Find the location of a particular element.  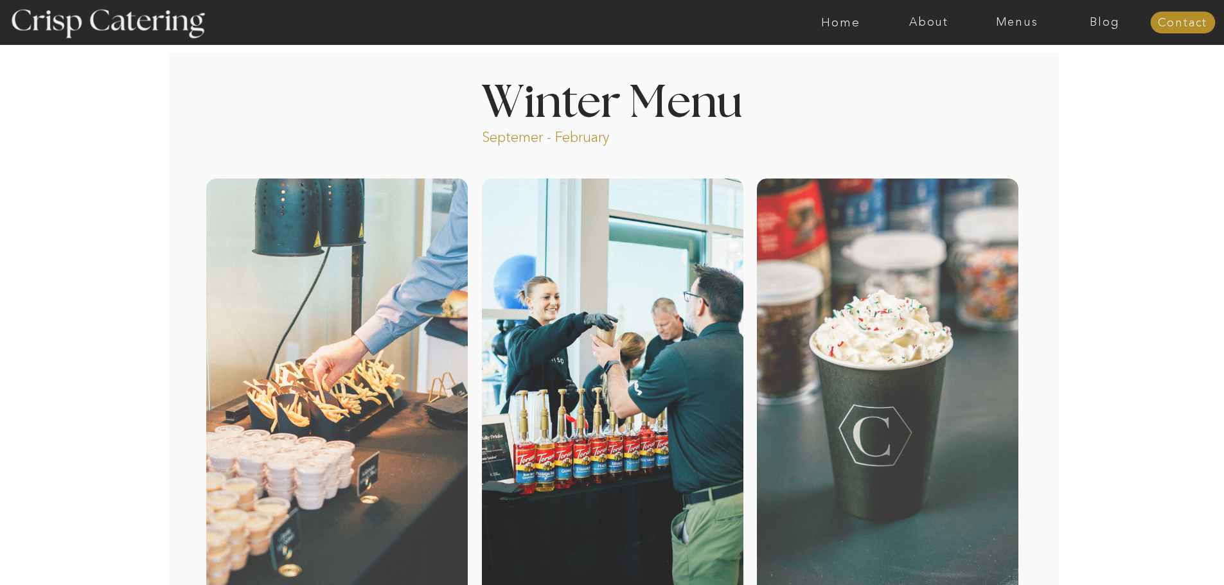

p: Septemer - February is located at coordinates (570, 135).